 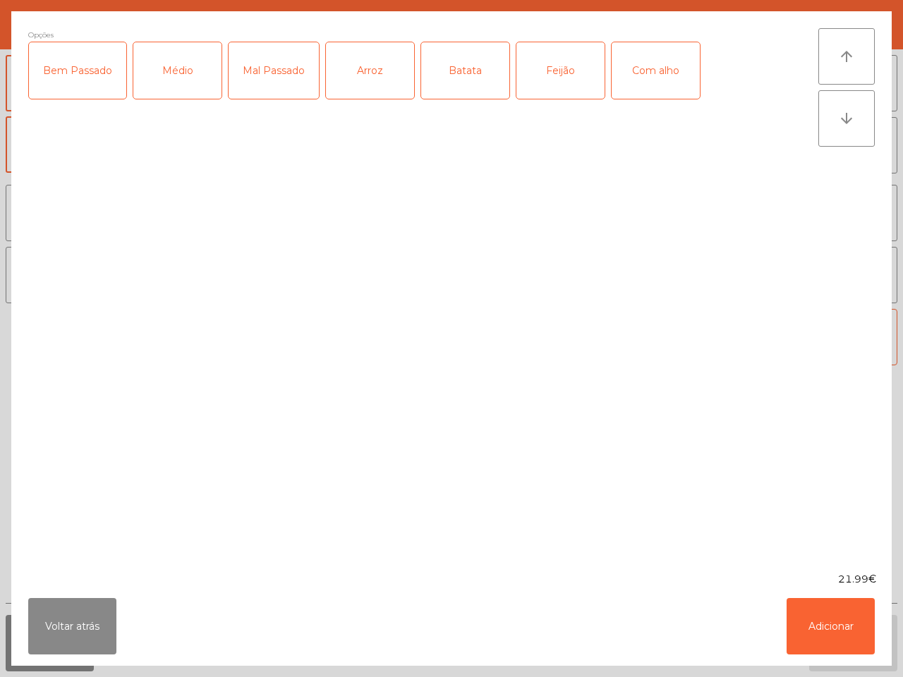 What do you see at coordinates (72, 627) in the screenshot?
I see `button: Voltar atrás` at bounding box center [72, 627].